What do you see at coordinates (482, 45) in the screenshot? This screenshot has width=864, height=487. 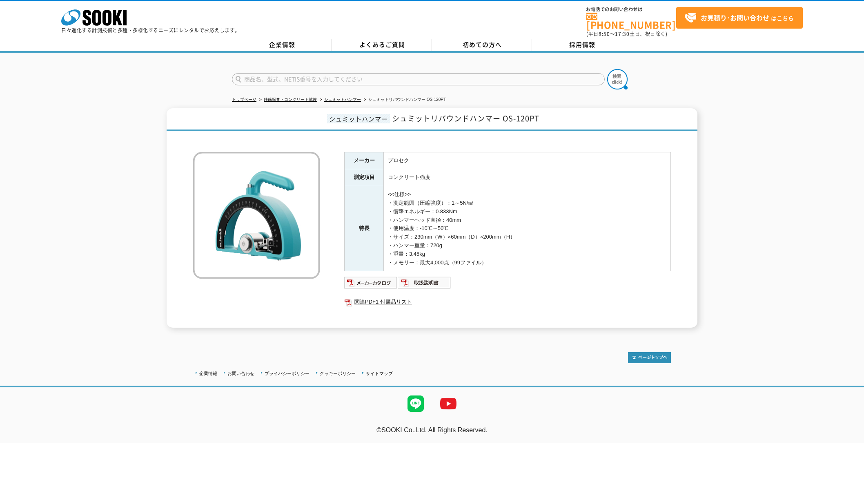 I see `a: 初めての方へ` at bounding box center [482, 45].